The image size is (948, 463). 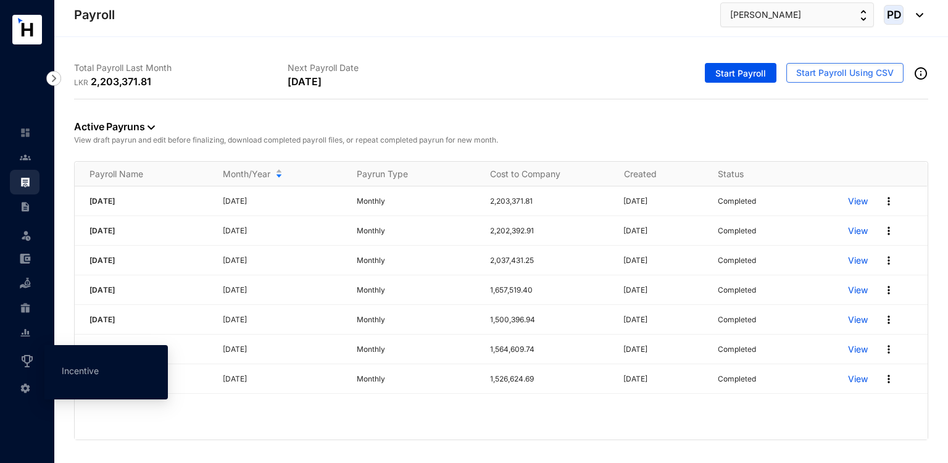 What do you see at coordinates (114, 126) in the screenshot?
I see `a: Active Payruns` at bounding box center [114, 126].